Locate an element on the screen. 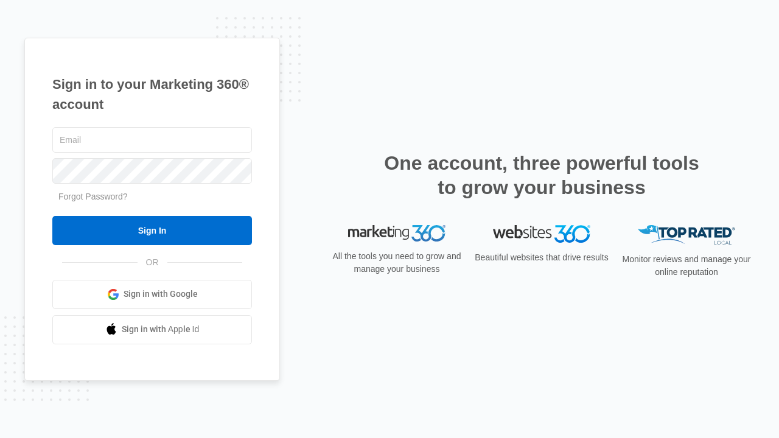 Image resolution: width=779 pixels, height=438 pixels. span: OR is located at coordinates (152, 262).